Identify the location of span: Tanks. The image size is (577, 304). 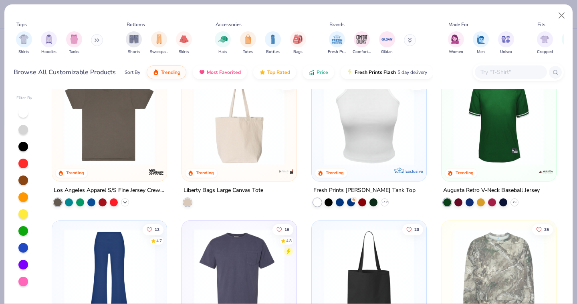
(74, 52).